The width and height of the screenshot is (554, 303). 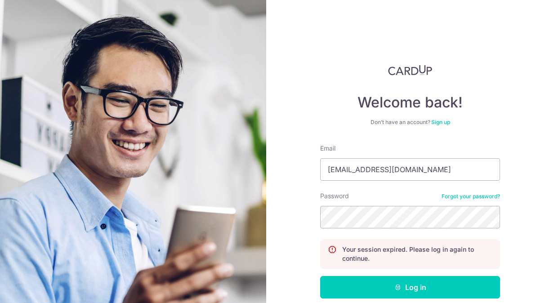 What do you see at coordinates (441, 122) in the screenshot?
I see `a: Sign up` at bounding box center [441, 122].